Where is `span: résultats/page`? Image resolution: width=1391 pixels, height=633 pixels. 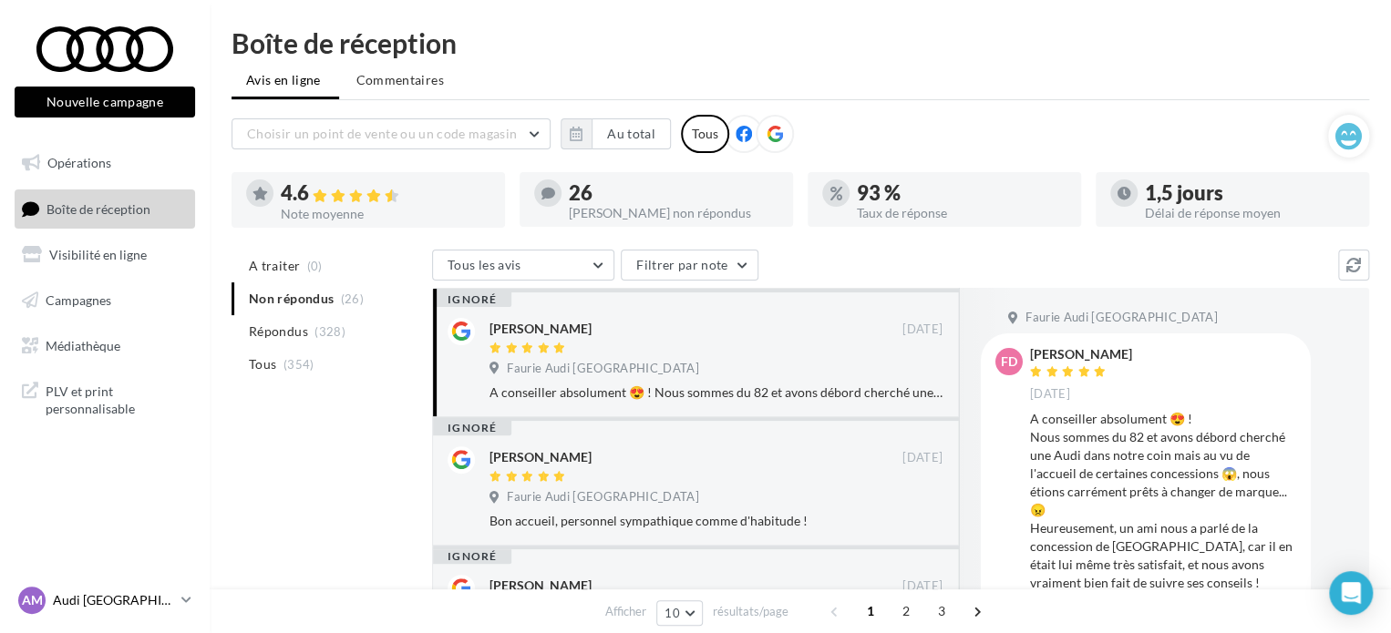 span: résultats/page is located at coordinates (750, 612).